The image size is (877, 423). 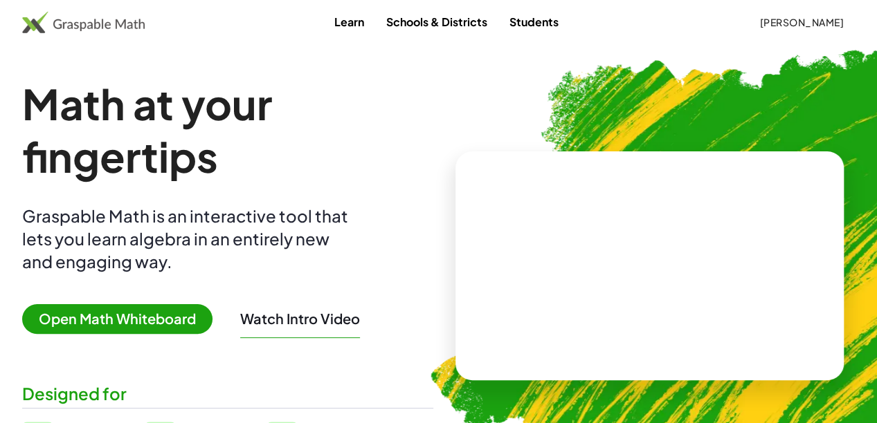 I want to click on div: Graspable Math is an interactive tool that lets you learn algebra in an entirely new and engaging..., so click(x=188, y=239).